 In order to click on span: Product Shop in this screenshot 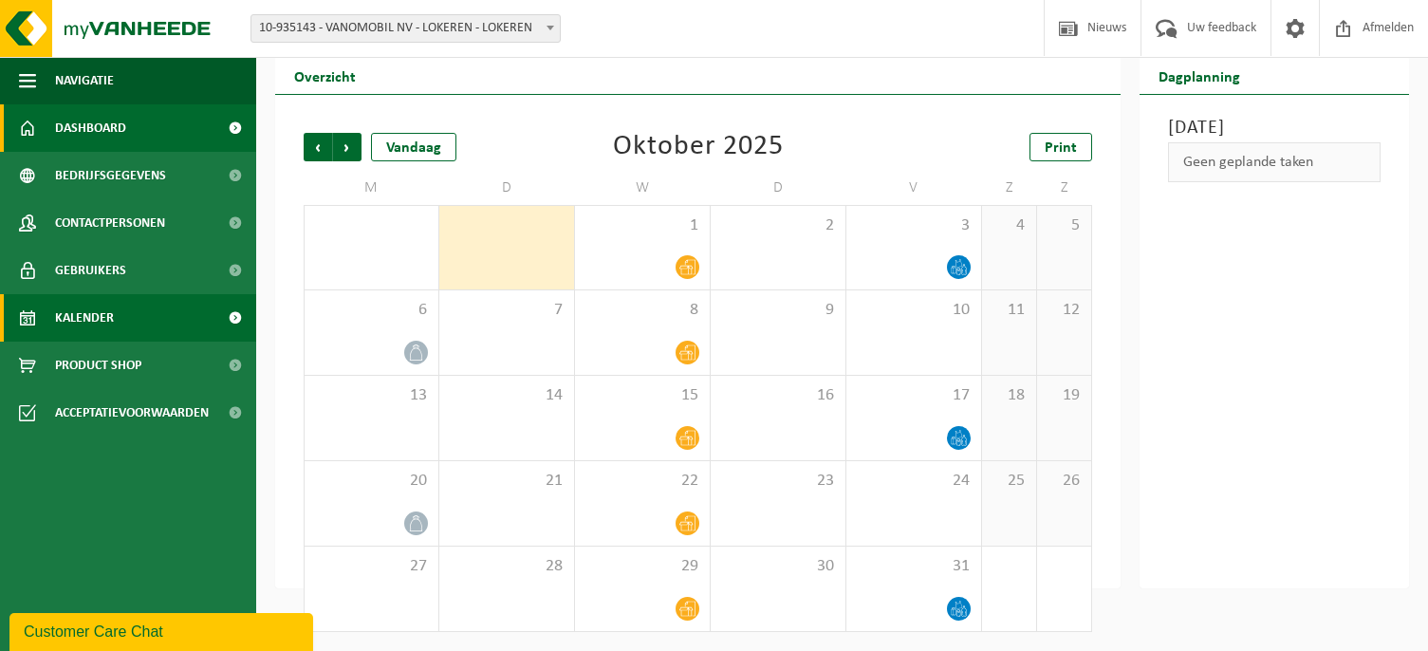, I will do `click(98, 365)`.